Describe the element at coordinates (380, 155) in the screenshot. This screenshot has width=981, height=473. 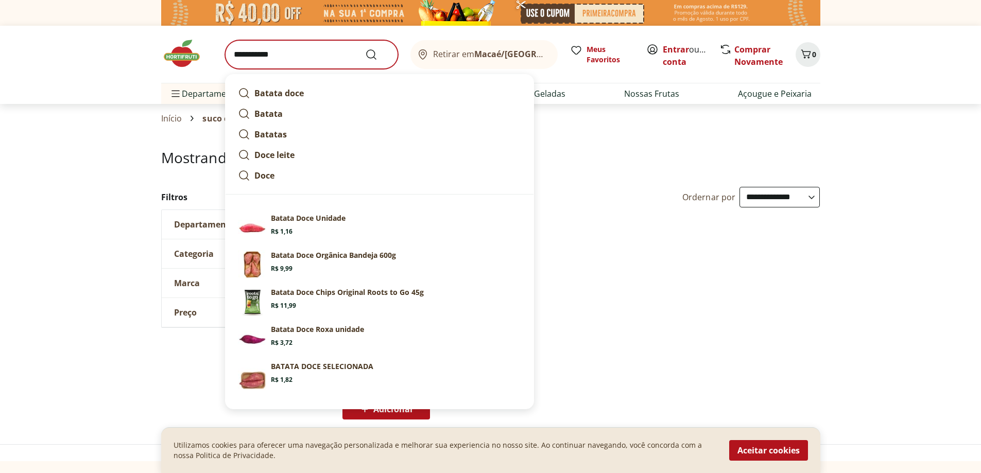
I see `a: Doce leite` at that location.